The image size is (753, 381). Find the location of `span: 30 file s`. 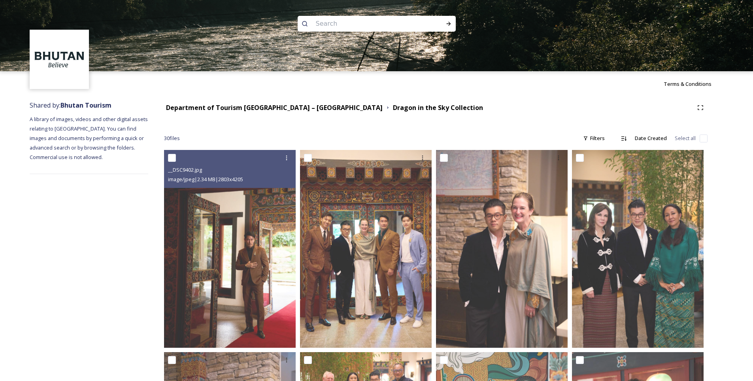

span: 30 file s is located at coordinates (172, 138).